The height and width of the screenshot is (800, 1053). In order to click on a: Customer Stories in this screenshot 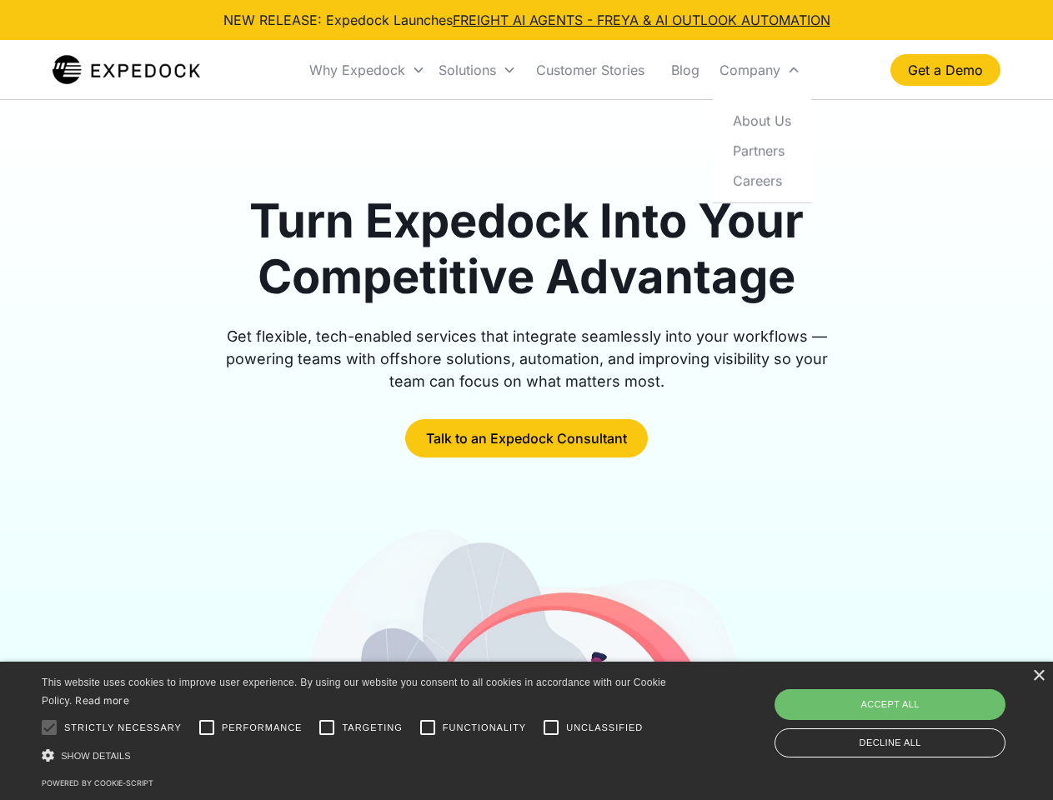, I will do `click(590, 70)`.